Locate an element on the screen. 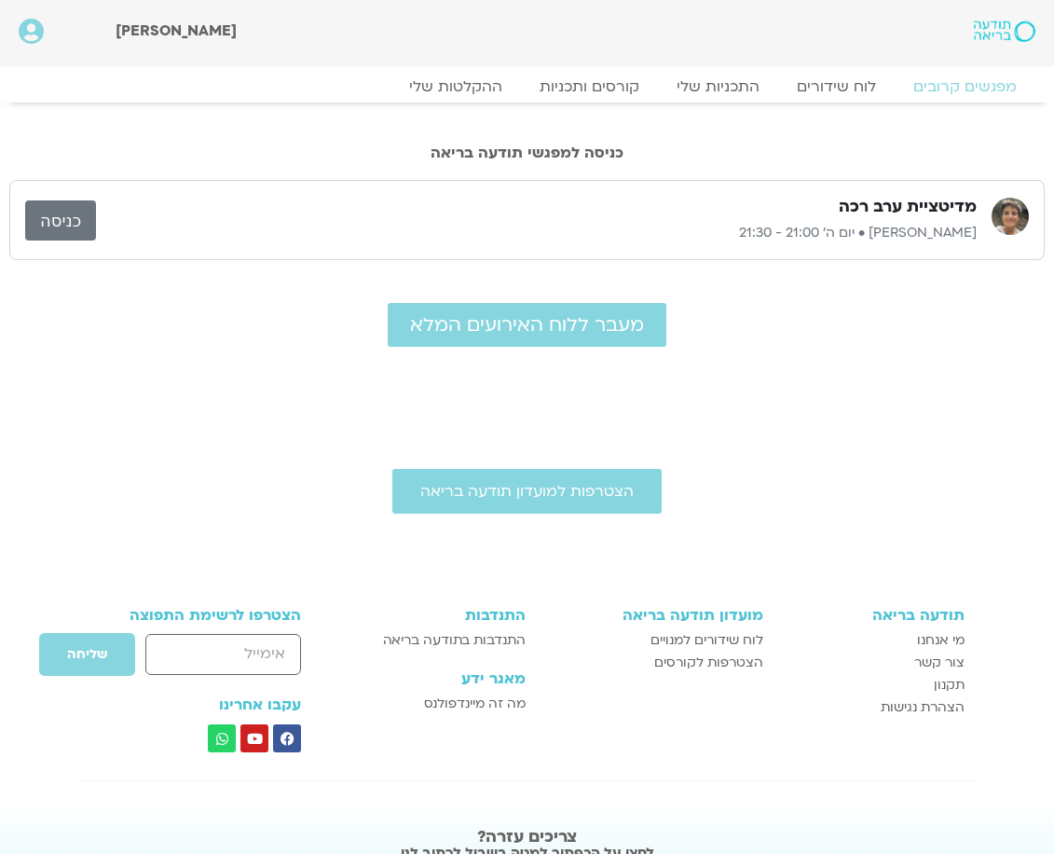 The image size is (1054, 854). span: לוח שידורים למנויים is located at coordinates (706, 640).